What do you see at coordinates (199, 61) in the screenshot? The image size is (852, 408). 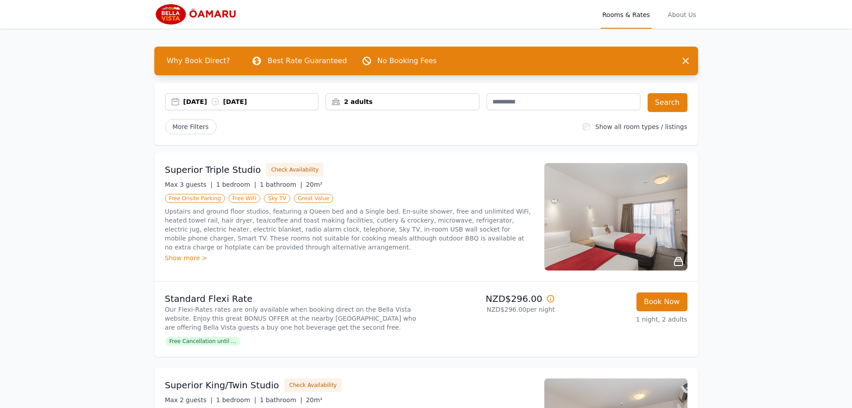 I see `span: Why Book Direct?` at bounding box center [199, 61].